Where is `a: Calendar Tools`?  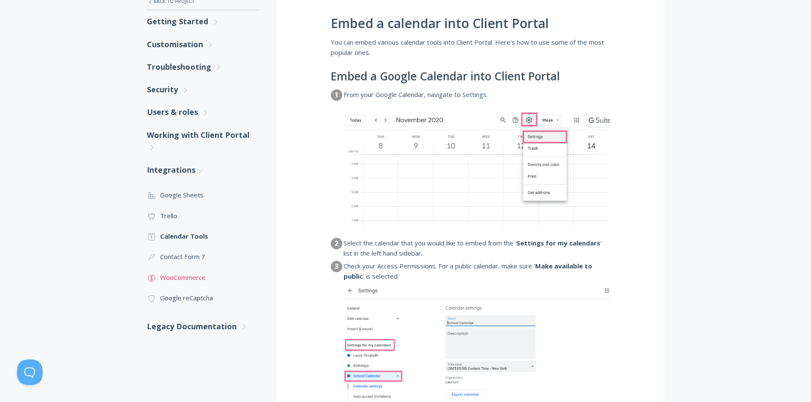 a: Calendar Tools is located at coordinates (203, 236).